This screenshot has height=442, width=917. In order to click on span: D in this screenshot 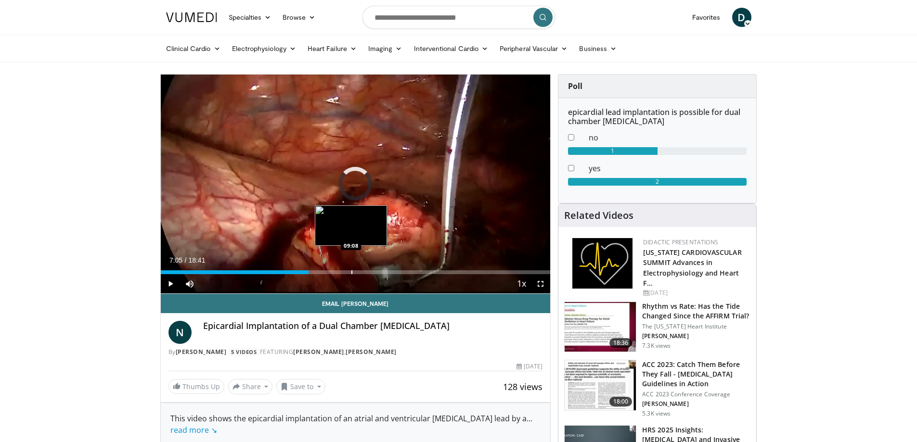, I will do `click(742, 17)`.